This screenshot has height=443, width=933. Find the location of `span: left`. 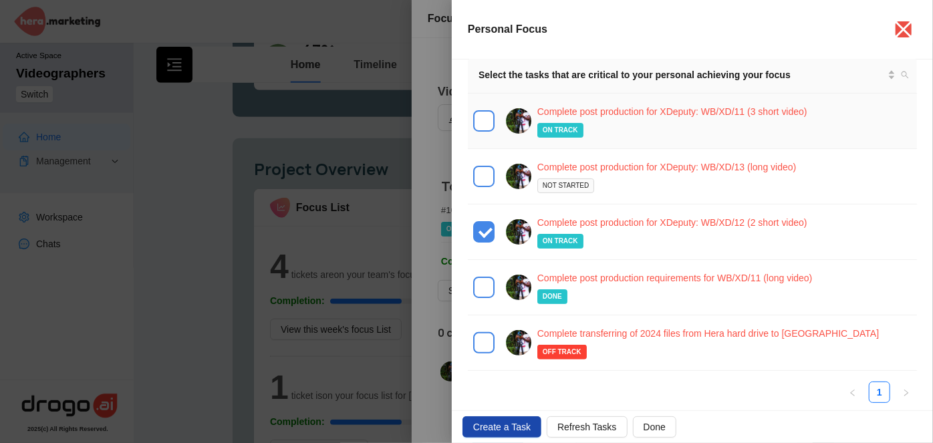

span: left is located at coordinates (853, 393).